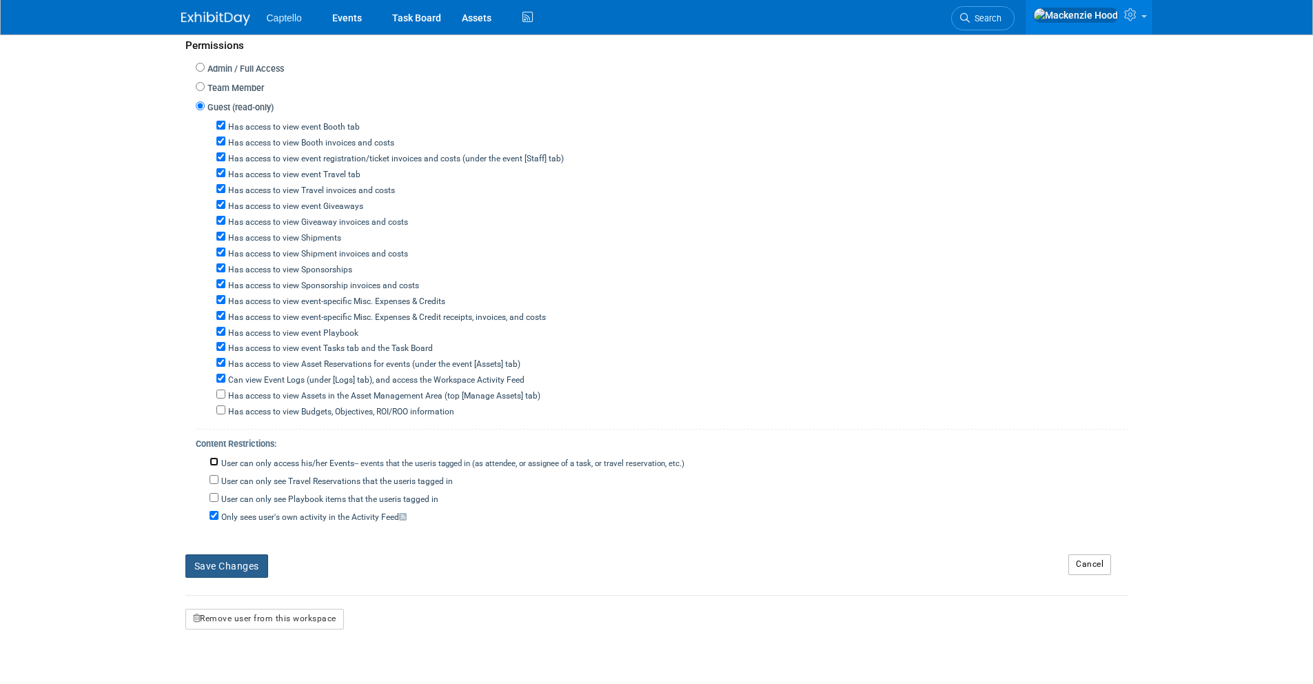  What do you see at coordinates (340, 412) in the screenshot?
I see `label: Has access to view Budgets, Objectives, ROI/ROO information` at bounding box center [340, 412].